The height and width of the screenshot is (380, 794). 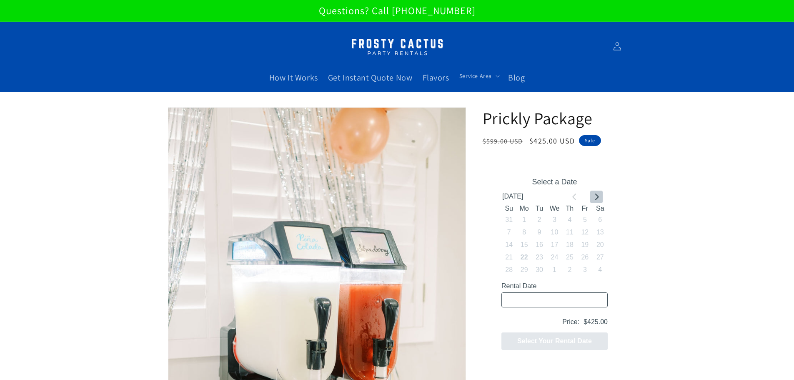 I want to click on a: Get Instant Quote Now, so click(x=370, y=77).